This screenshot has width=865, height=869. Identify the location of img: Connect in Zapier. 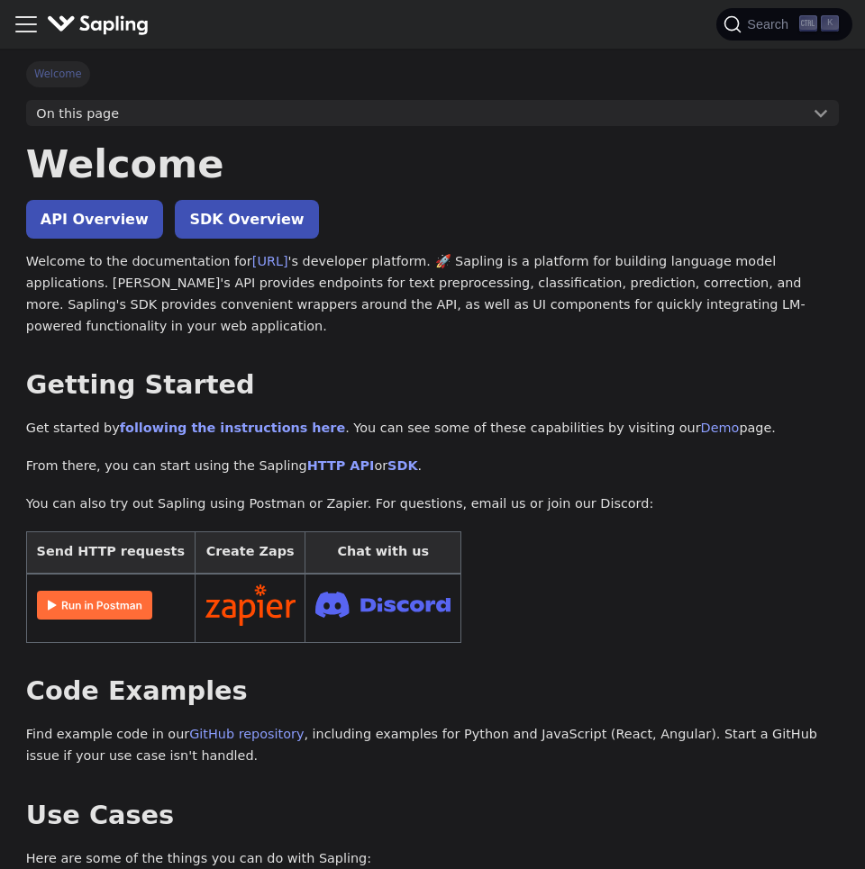
(250, 605).